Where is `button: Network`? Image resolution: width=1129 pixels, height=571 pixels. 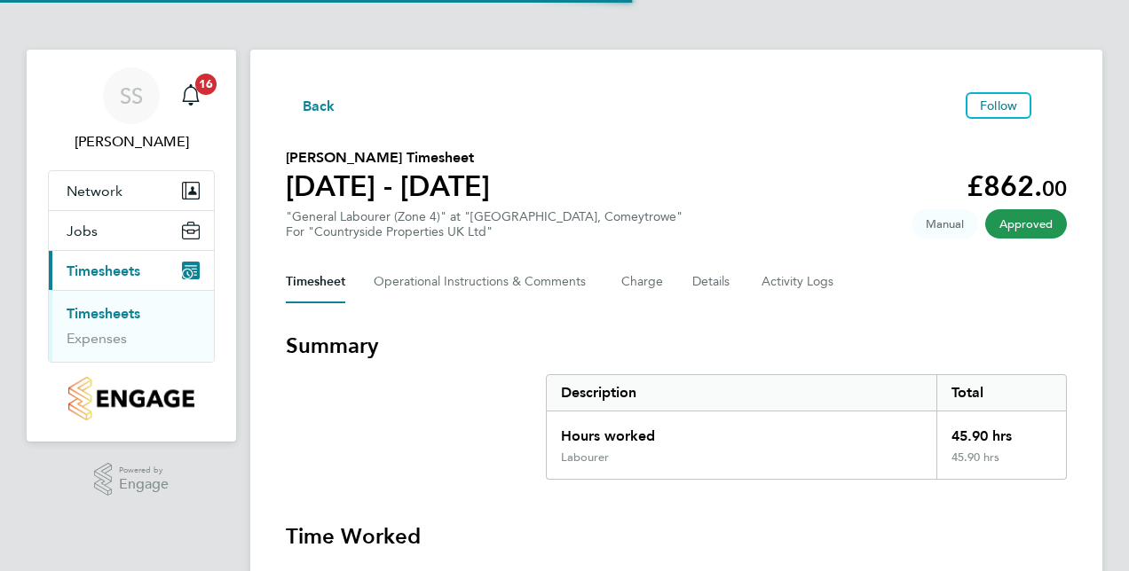 button: Network is located at coordinates (131, 191).